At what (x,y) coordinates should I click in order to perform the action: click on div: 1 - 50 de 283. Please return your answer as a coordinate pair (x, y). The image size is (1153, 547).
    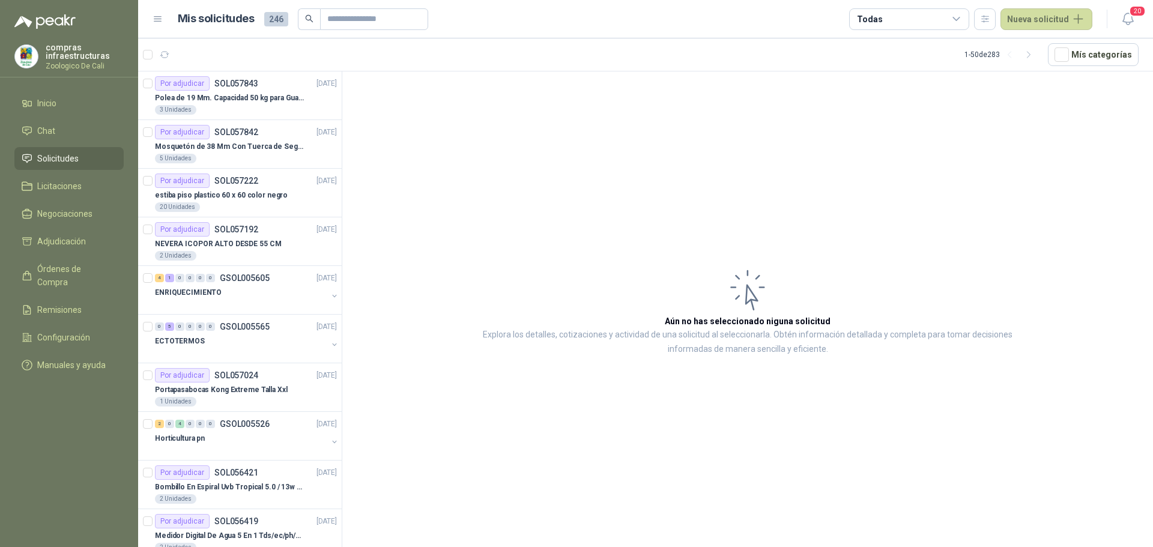
    Looking at the image, I should click on (1001, 55).